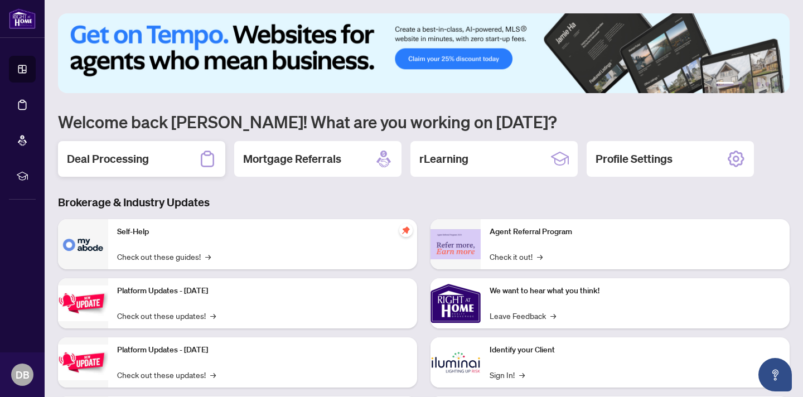  Describe the element at coordinates (83, 244) in the screenshot. I see `img: Self-Help` at that location.